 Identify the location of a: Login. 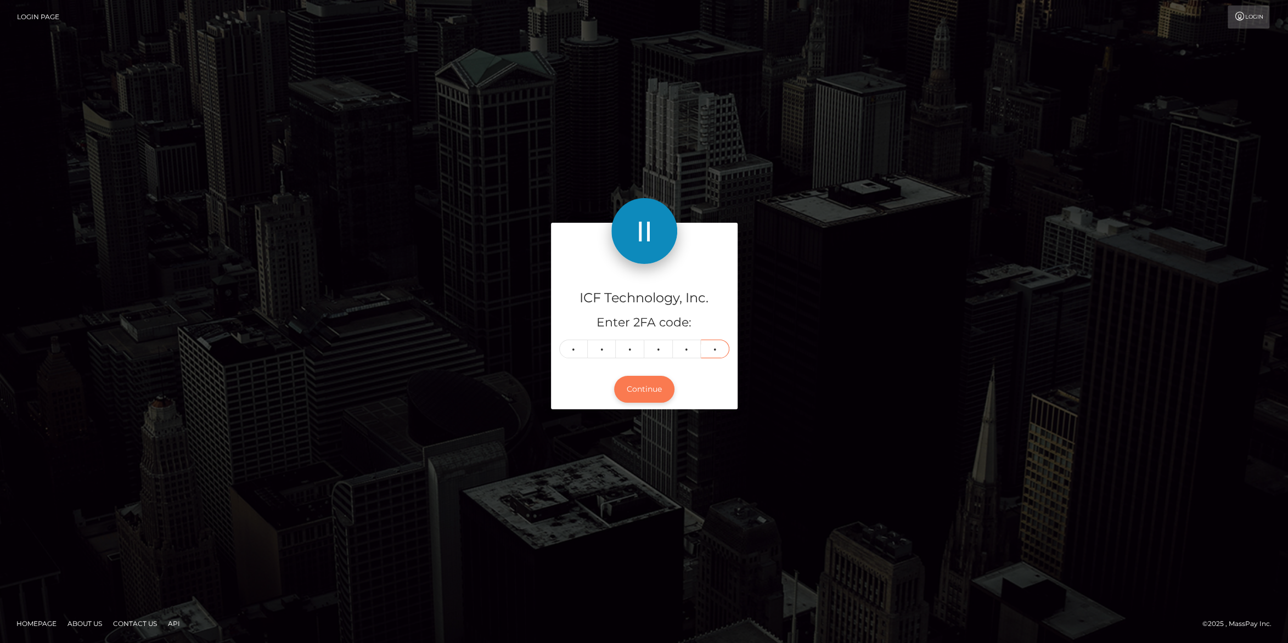
(1248, 17).